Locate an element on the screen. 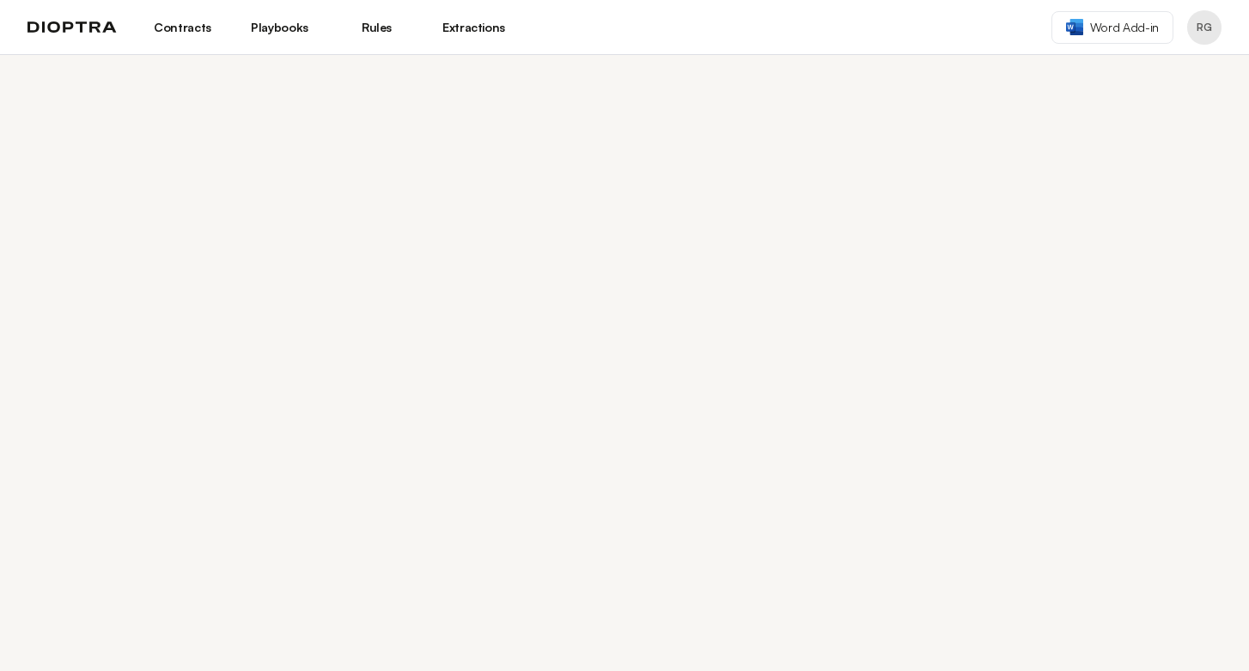 The height and width of the screenshot is (671, 1249). a: Rules is located at coordinates (376, 27).